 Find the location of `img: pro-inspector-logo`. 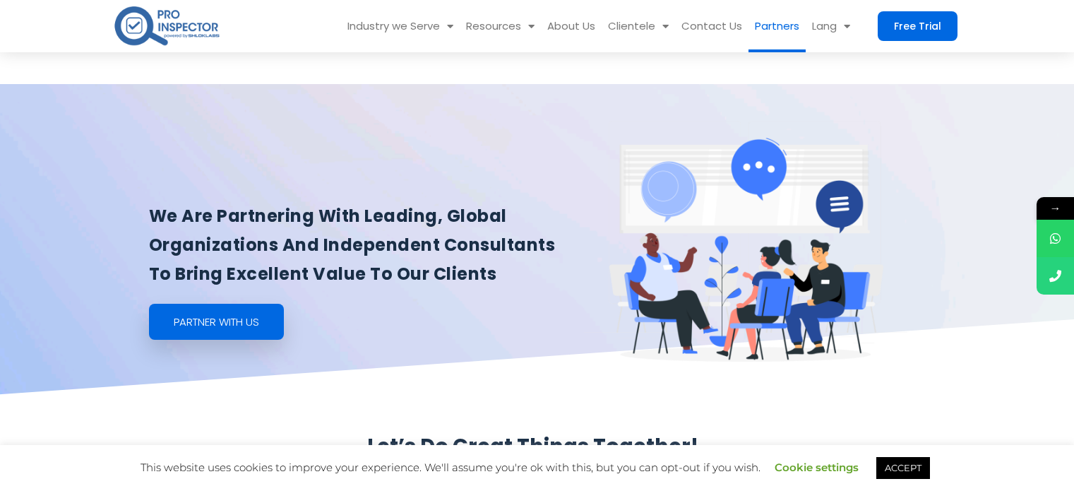

img: pro-inspector-logo is located at coordinates (167, 25).